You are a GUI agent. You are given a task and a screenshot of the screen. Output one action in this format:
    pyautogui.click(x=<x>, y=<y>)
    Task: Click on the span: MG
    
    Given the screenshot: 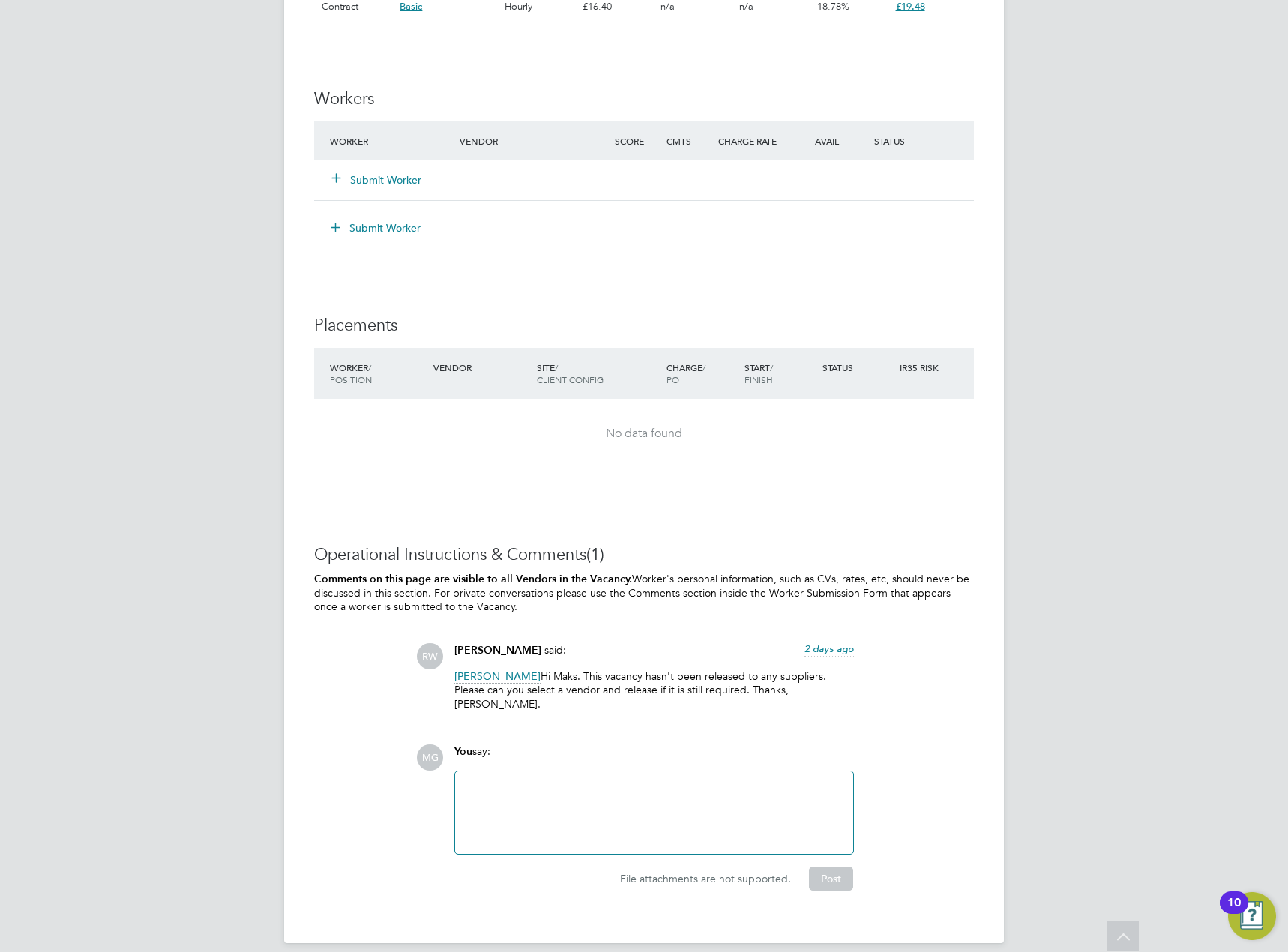 What is the action you would take?
    pyautogui.click(x=429, y=757)
    